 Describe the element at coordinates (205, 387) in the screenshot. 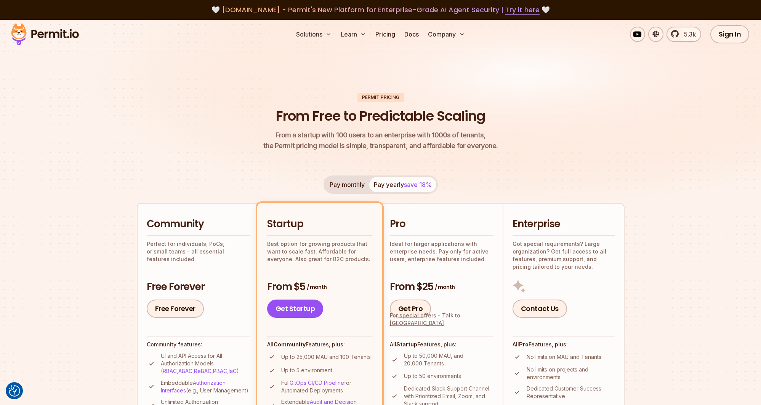

I see `p: Embeddable (e.g., User Management)` at that location.